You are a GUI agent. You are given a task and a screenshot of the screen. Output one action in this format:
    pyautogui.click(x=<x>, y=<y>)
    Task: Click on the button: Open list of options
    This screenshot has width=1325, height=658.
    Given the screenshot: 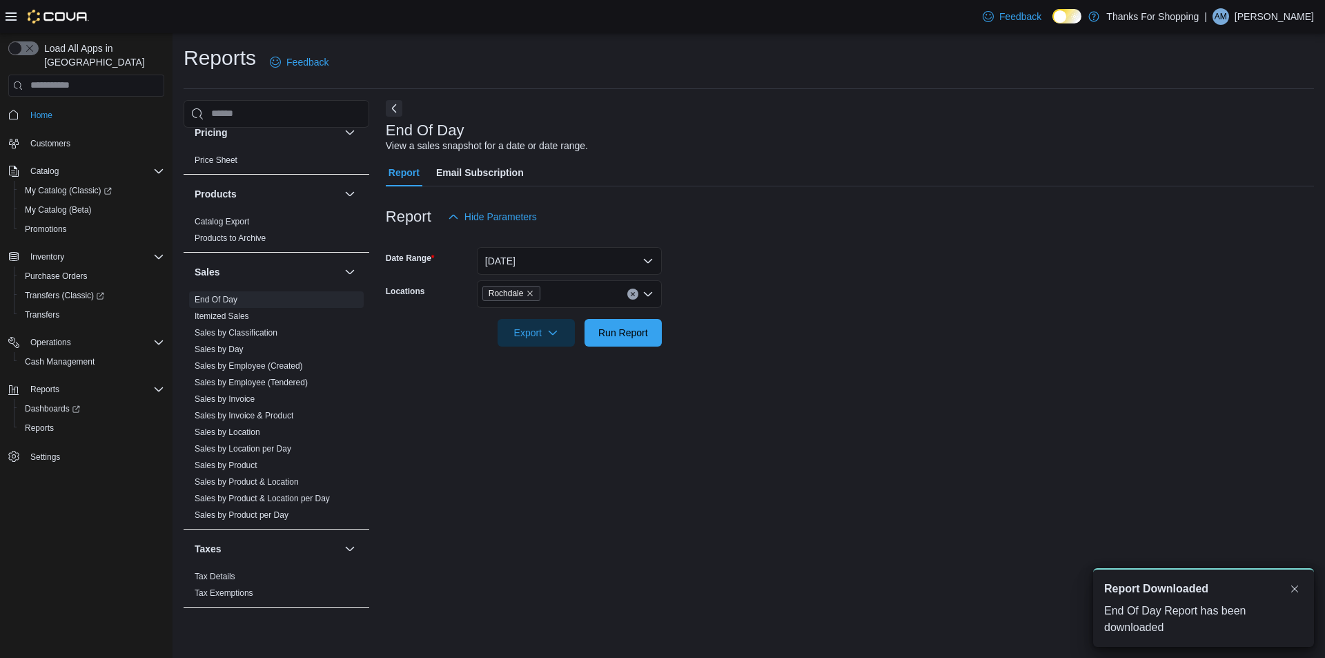 What is the action you would take?
    pyautogui.click(x=648, y=294)
    